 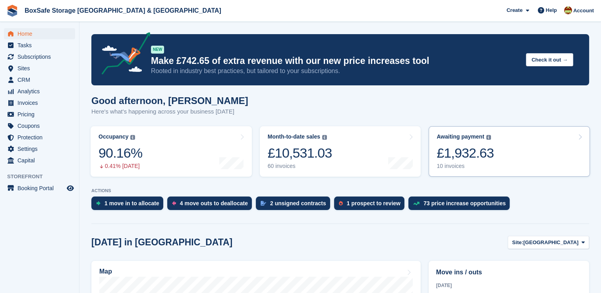 I want to click on div: £10,531.03, so click(x=300, y=153).